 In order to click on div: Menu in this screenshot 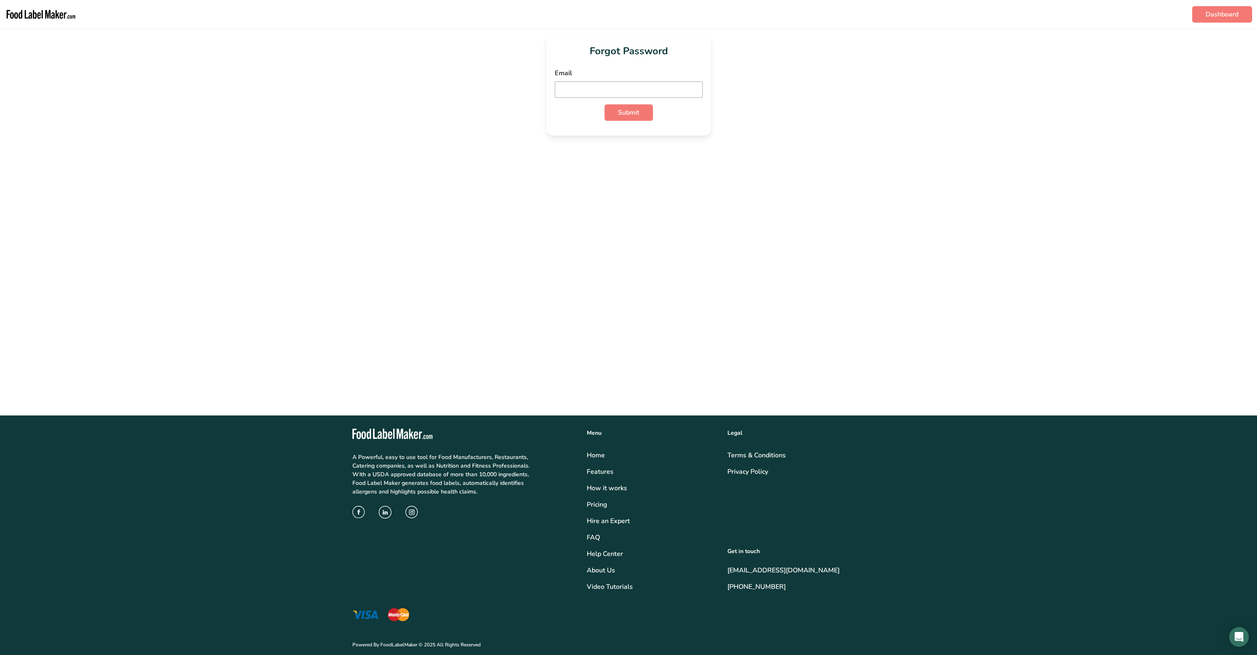, I will do `click(652, 433)`.